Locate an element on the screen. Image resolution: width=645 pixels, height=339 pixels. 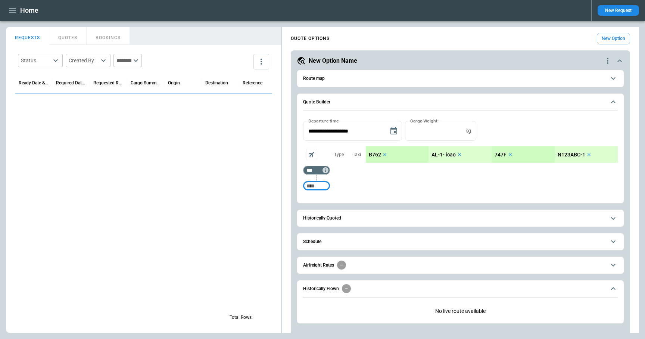
h5: New Option Name is located at coordinates (333, 61).